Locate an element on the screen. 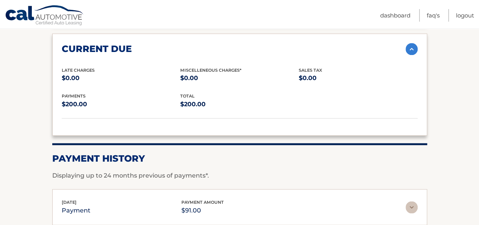  a: Logout is located at coordinates (465, 15).